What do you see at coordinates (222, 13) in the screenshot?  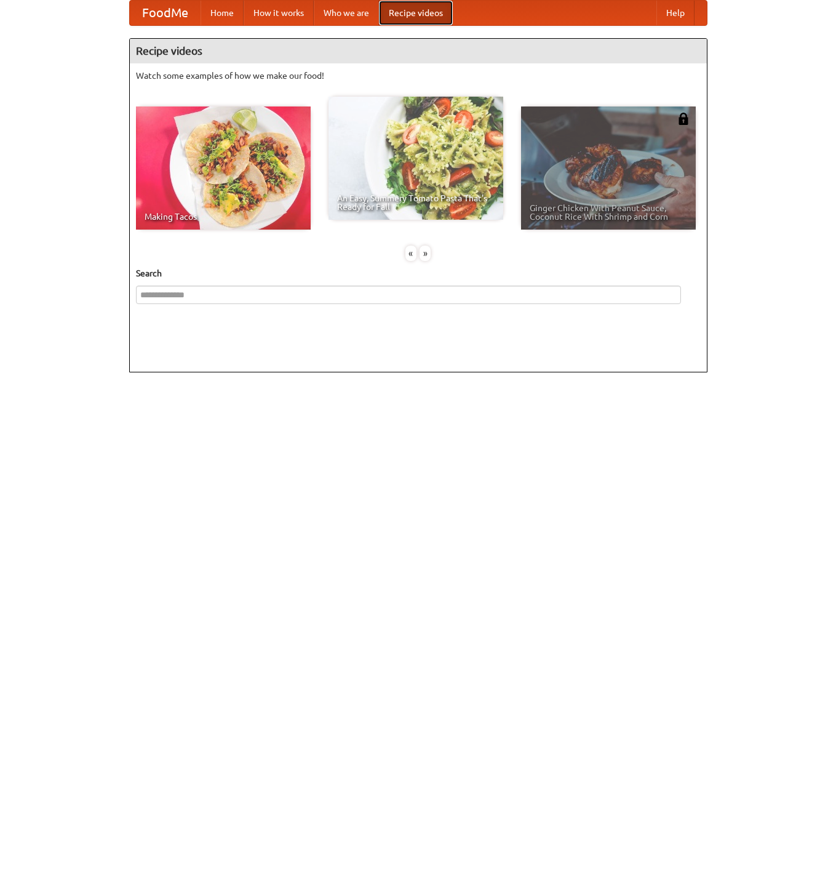 I see `a: Home` at bounding box center [222, 13].